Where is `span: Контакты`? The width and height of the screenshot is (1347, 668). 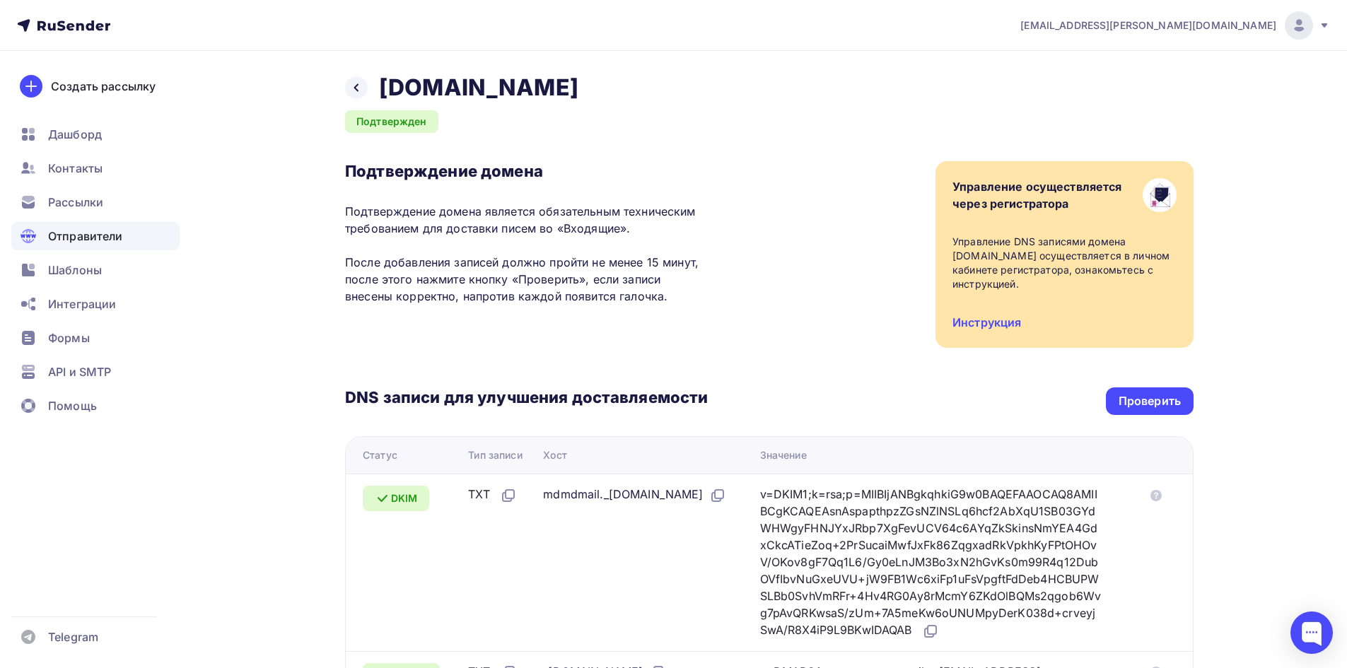
span: Контакты is located at coordinates (75, 168).